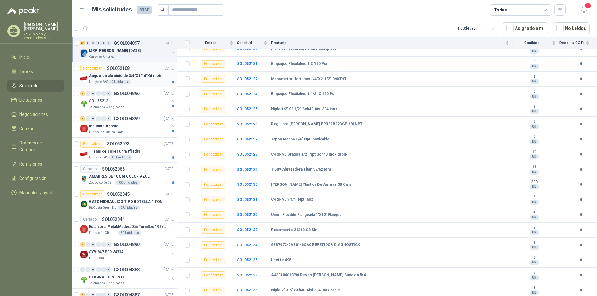  Describe the element at coordinates (305, 291) in the screenshot. I see `b: Niple 2" X 6" Sch40 Aisi 304 Inoxidable` at that location.